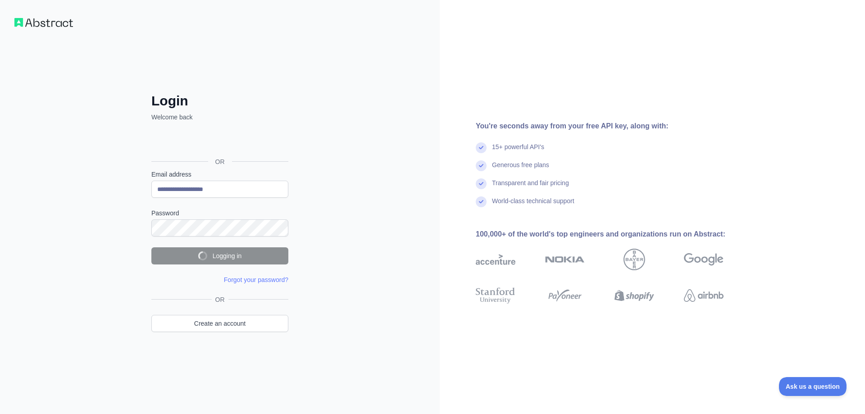 The width and height of the screenshot is (865, 414). What do you see at coordinates (220, 174) in the screenshot?
I see `label: Email address` at bounding box center [220, 174].